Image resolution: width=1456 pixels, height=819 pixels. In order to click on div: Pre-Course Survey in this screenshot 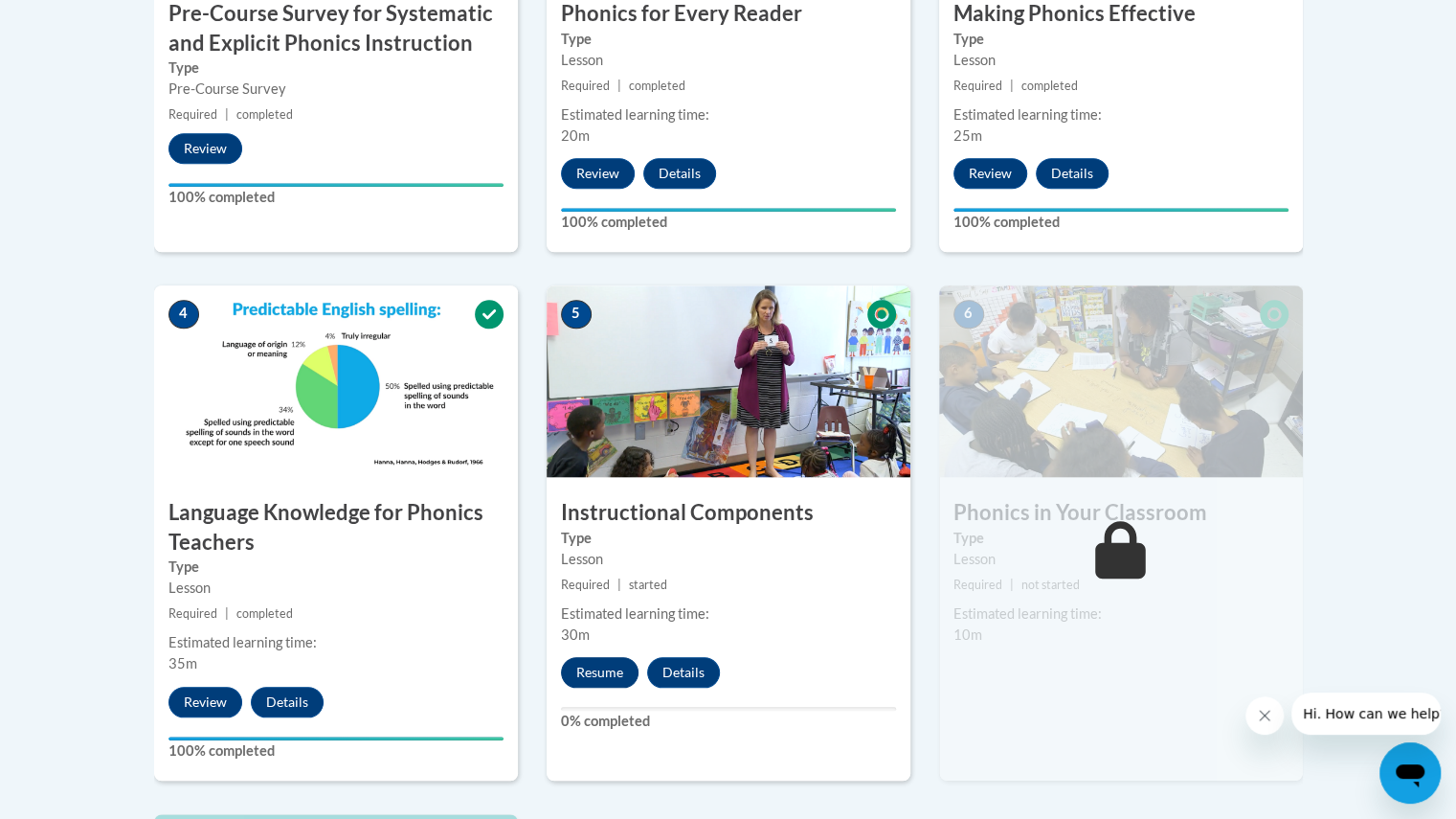, I will do `click(336, 89)`.